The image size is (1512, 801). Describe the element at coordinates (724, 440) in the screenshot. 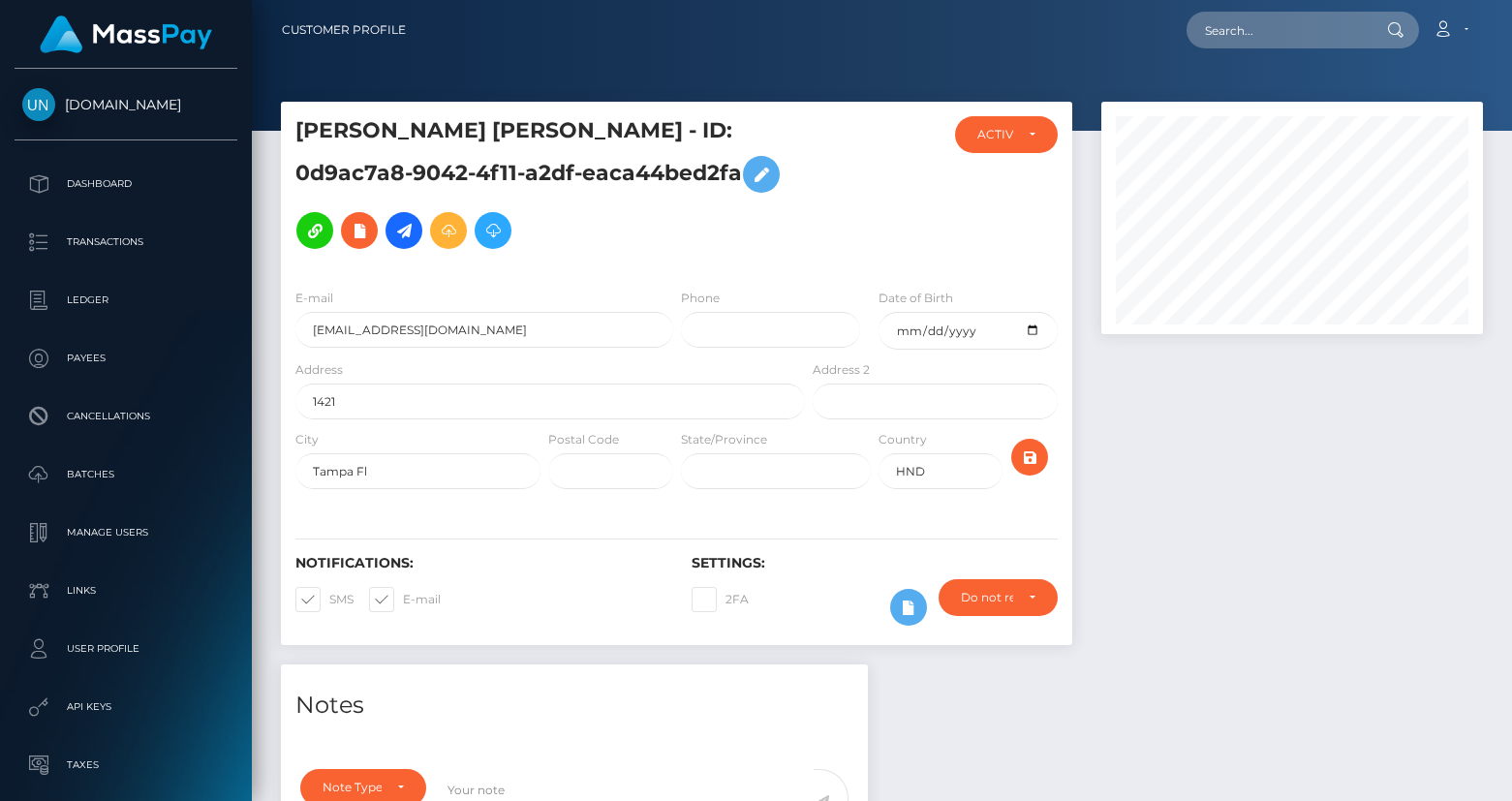

I see `label: State/Province` at that location.